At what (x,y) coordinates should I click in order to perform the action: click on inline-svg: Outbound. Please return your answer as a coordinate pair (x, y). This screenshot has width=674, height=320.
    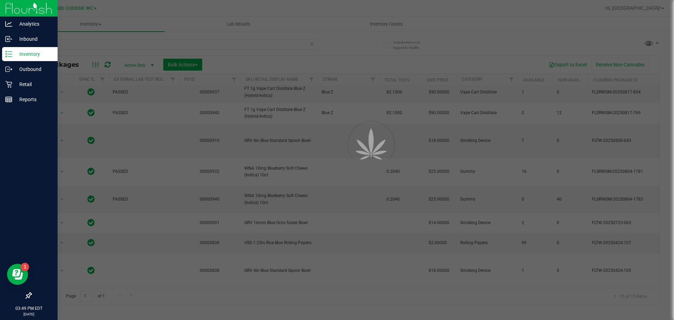
    Looking at the image, I should click on (9, 69).